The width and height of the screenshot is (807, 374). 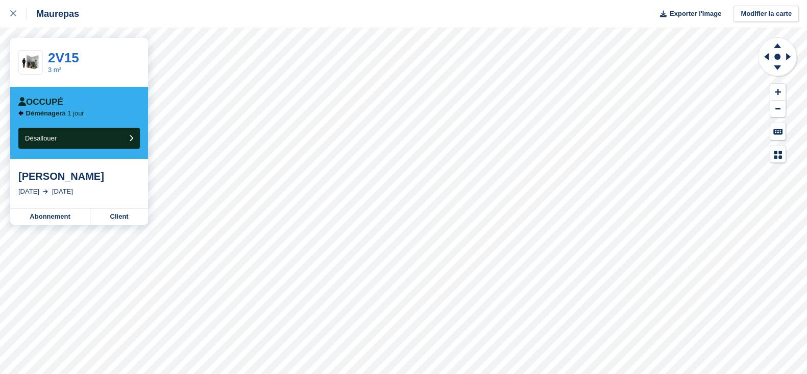 What do you see at coordinates (778, 109) in the screenshot?
I see `button: Zoom arrière` at bounding box center [778, 109].